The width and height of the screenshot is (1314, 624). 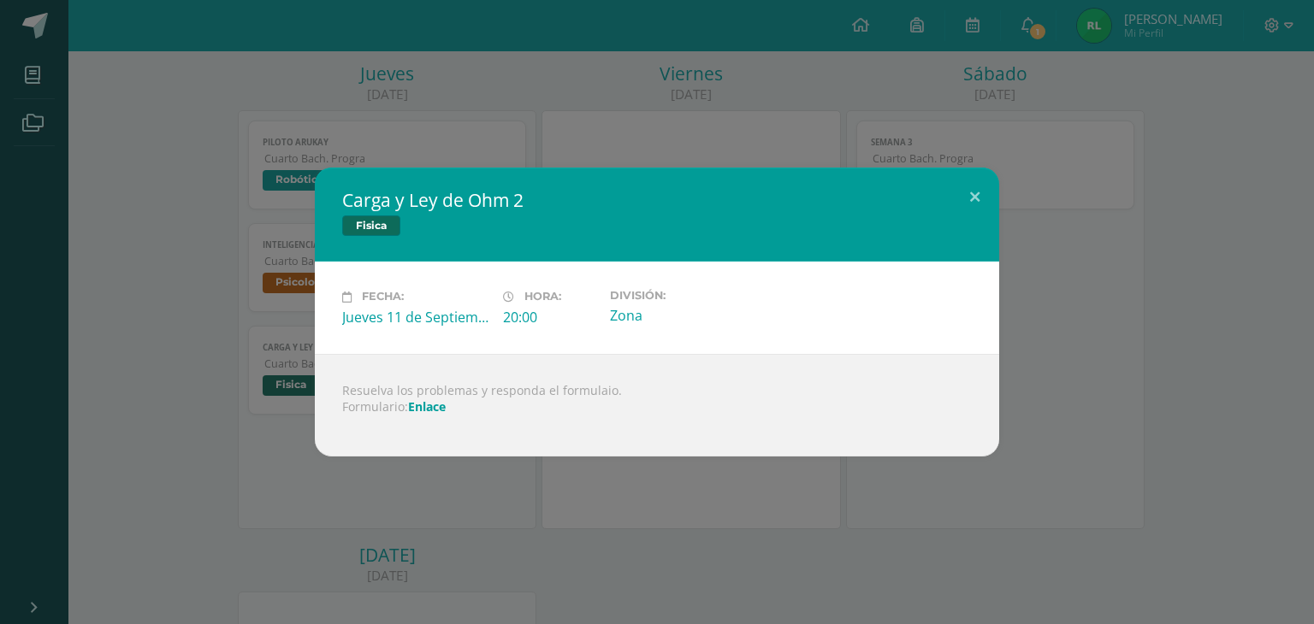 What do you see at coordinates (371, 226) in the screenshot?
I see `span: Fisica` at bounding box center [371, 226].